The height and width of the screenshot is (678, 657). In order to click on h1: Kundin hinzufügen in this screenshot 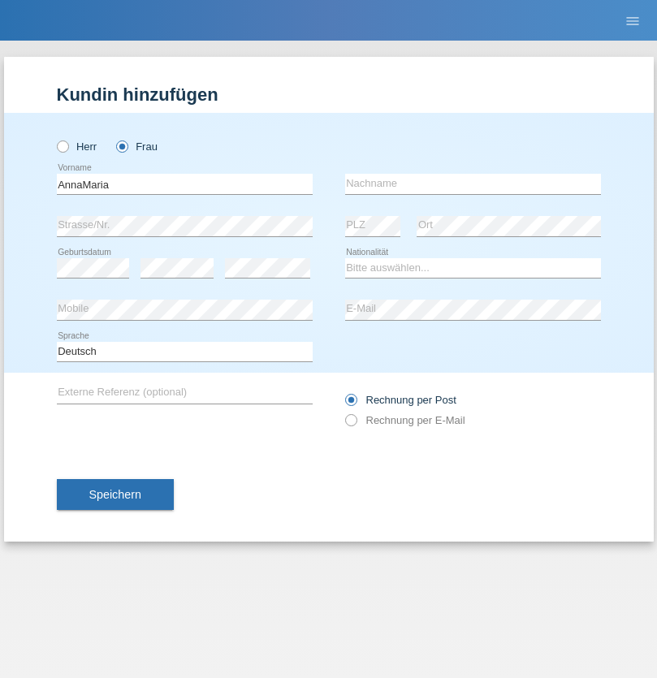, I will do `click(329, 94)`.